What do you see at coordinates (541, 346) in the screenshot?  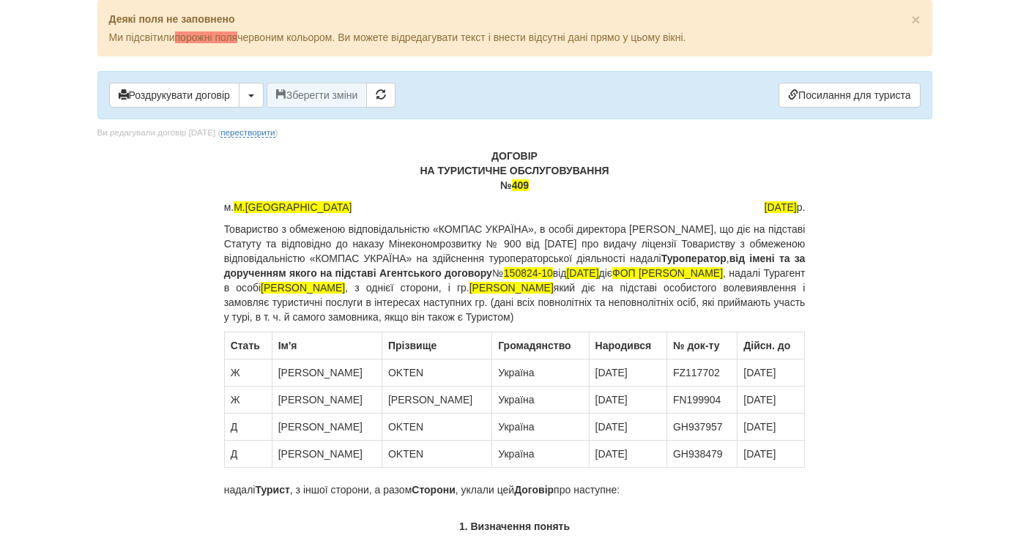 I see `th: Громадянство` at bounding box center [541, 346].